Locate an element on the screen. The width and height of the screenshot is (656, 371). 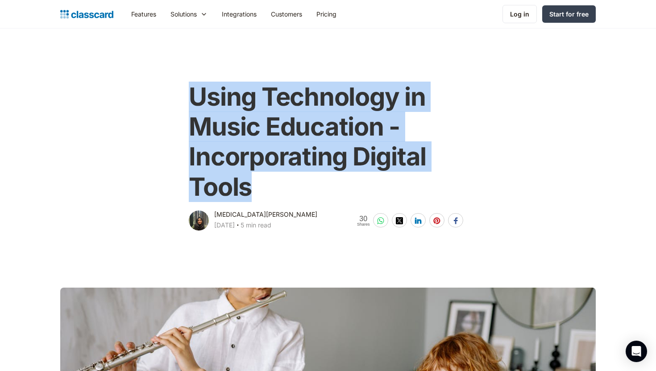
div: Open Intercom Messenger is located at coordinates (637, 352).